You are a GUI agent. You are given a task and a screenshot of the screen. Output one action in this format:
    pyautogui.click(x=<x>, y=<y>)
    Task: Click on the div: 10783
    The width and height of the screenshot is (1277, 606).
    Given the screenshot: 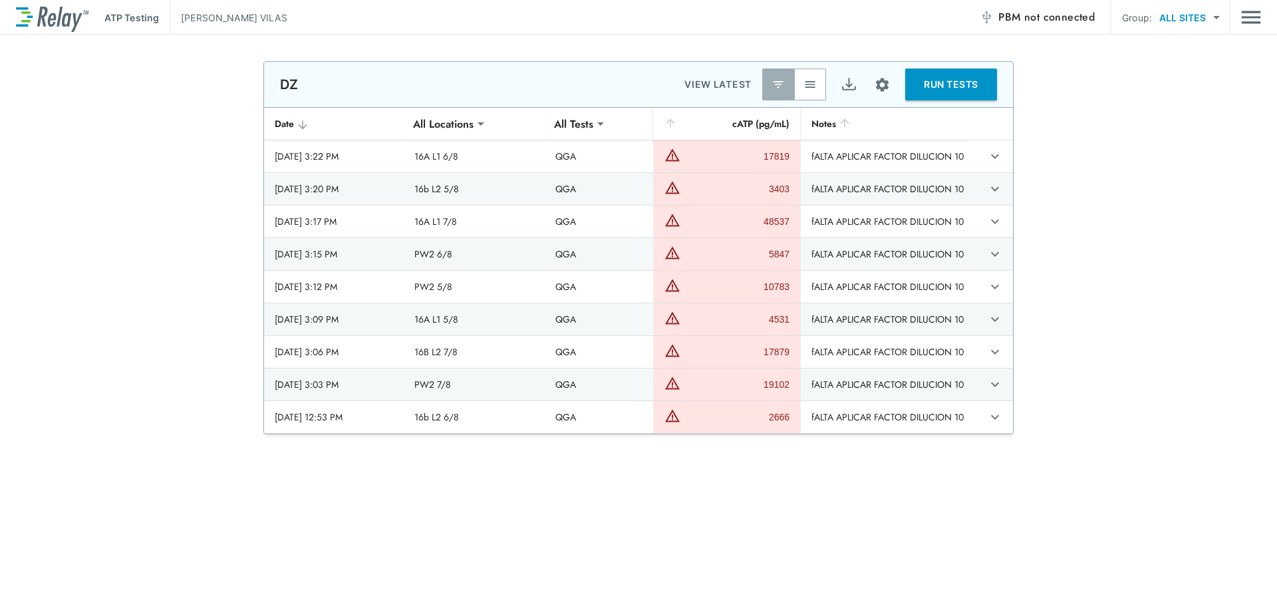 What is the action you would take?
    pyautogui.click(x=736, y=287)
    